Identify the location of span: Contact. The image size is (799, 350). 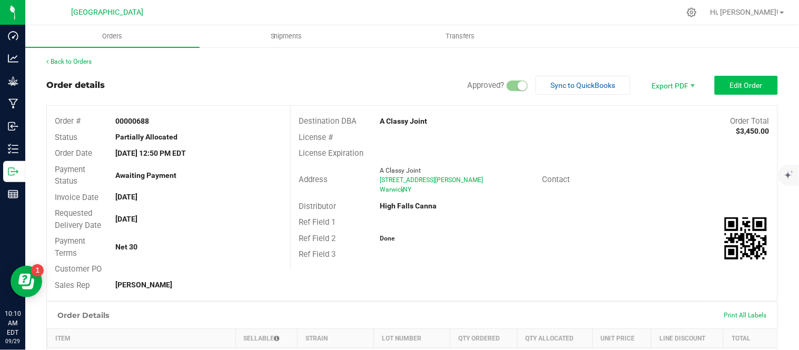
(556, 180).